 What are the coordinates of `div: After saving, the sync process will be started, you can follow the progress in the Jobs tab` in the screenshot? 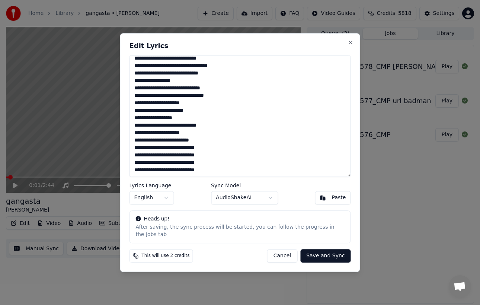 It's located at (240, 231).